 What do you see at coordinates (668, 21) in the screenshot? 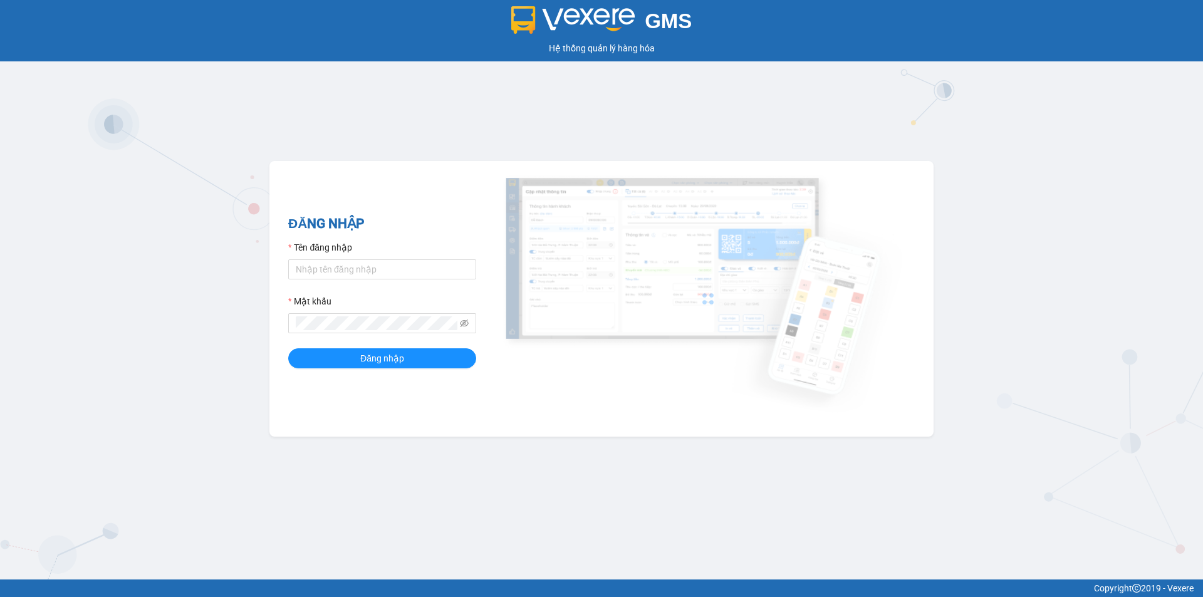
I see `span: GMS` at bounding box center [668, 21].